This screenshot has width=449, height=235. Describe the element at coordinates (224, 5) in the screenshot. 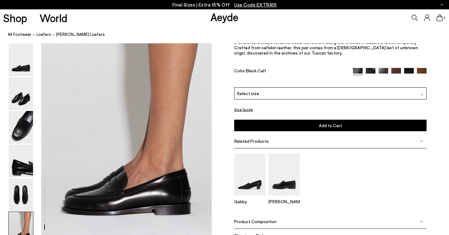

I see `p: Final Sizes | Extra 15% Off` at that location.